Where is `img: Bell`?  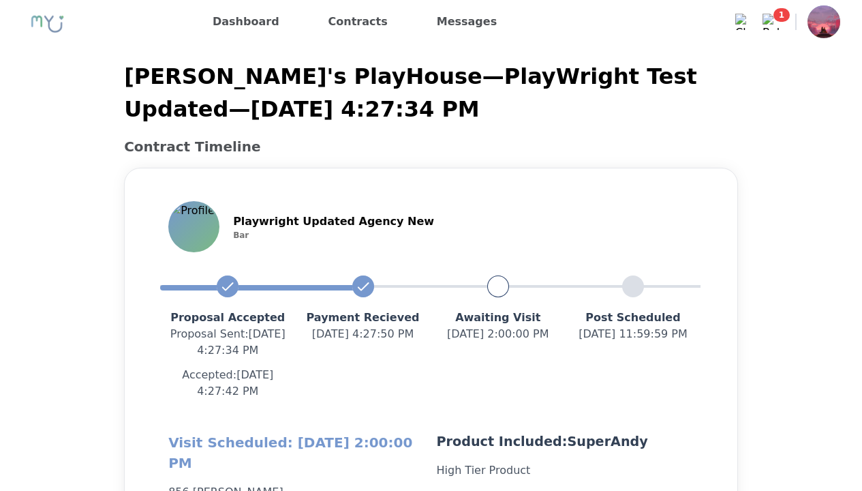 img: Bell is located at coordinates (771, 22).